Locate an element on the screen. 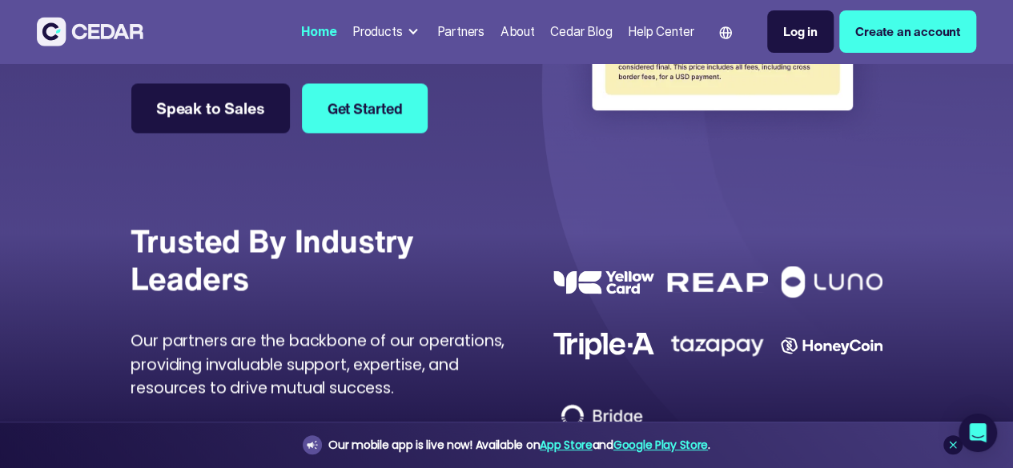 This screenshot has height=468, width=1013. a: Speak to Sales is located at coordinates (211, 108).